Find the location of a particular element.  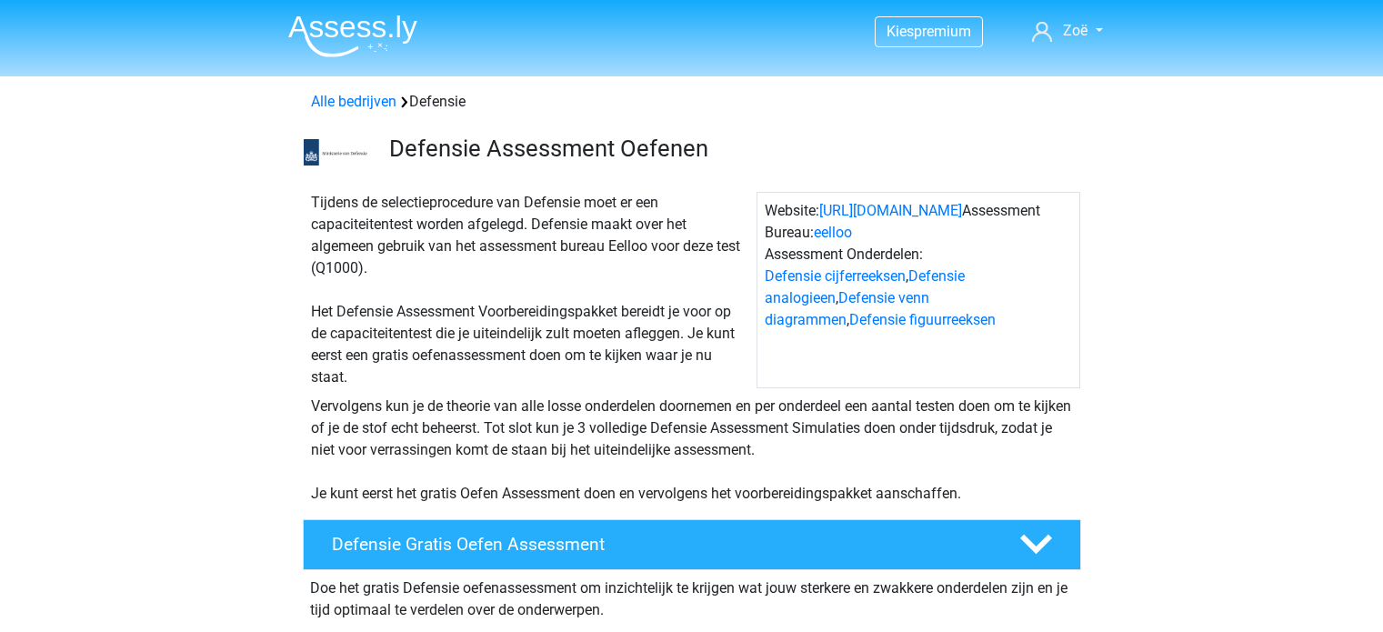

div: Website: Assessment Bureau: Assessment Onderdelen: , , , is located at coordinates (919, 290).